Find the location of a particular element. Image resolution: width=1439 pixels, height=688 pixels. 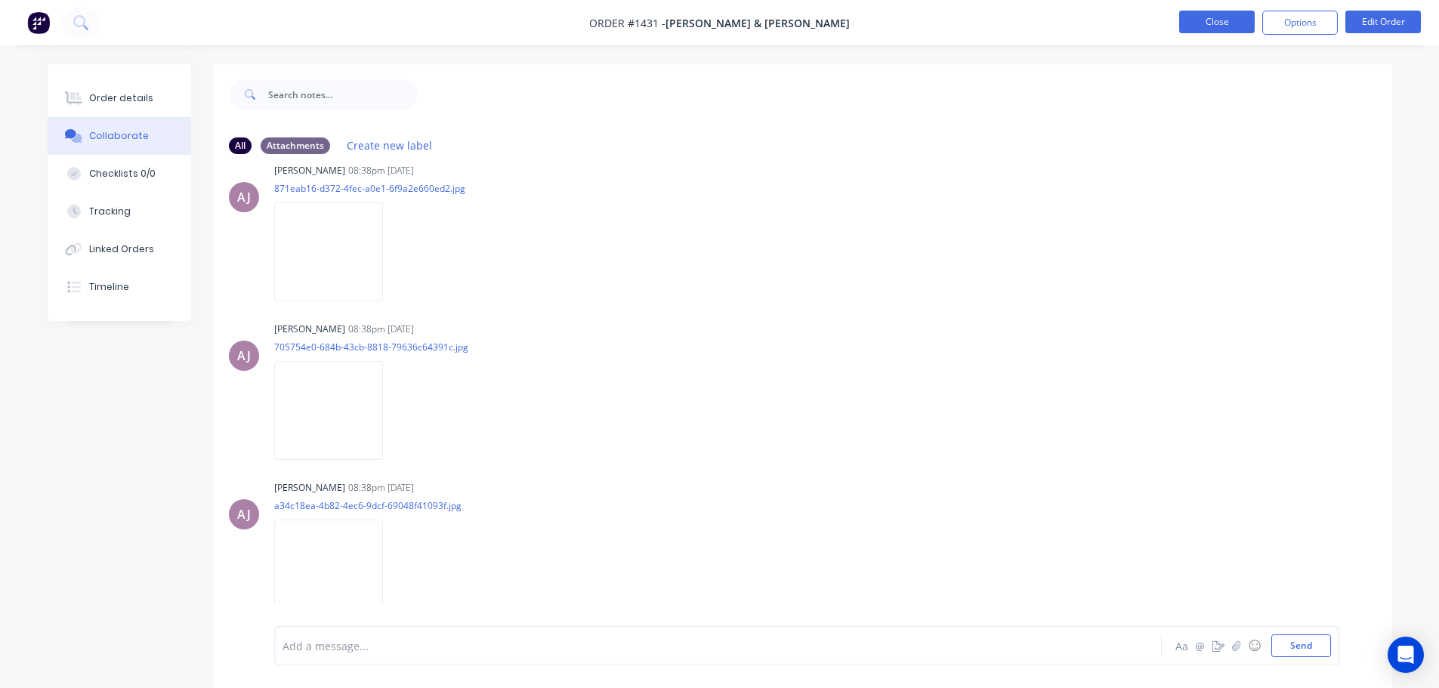

button: Order details is located at coordinates (119, 98).